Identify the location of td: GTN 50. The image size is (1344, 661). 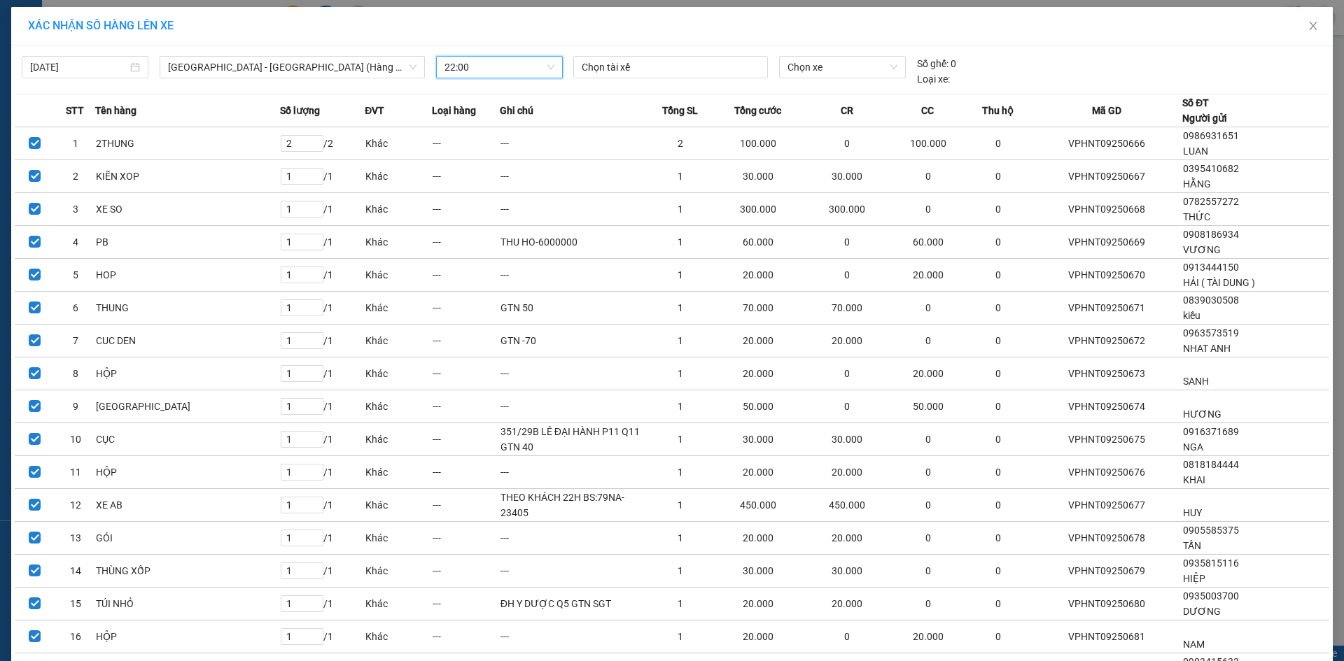
(573, 308).